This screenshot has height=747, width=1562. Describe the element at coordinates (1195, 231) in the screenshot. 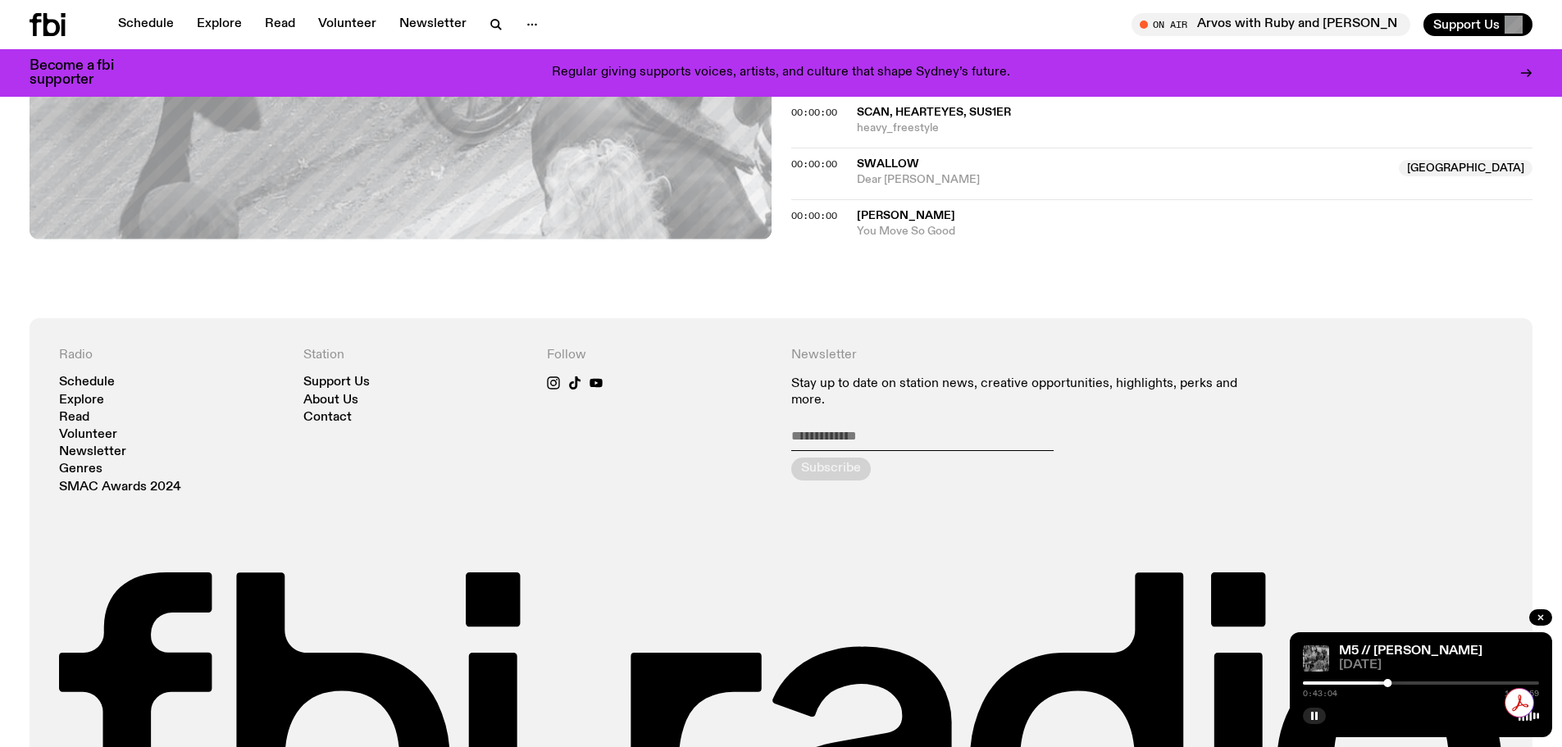

I see `span: You Move So Good` at that location.